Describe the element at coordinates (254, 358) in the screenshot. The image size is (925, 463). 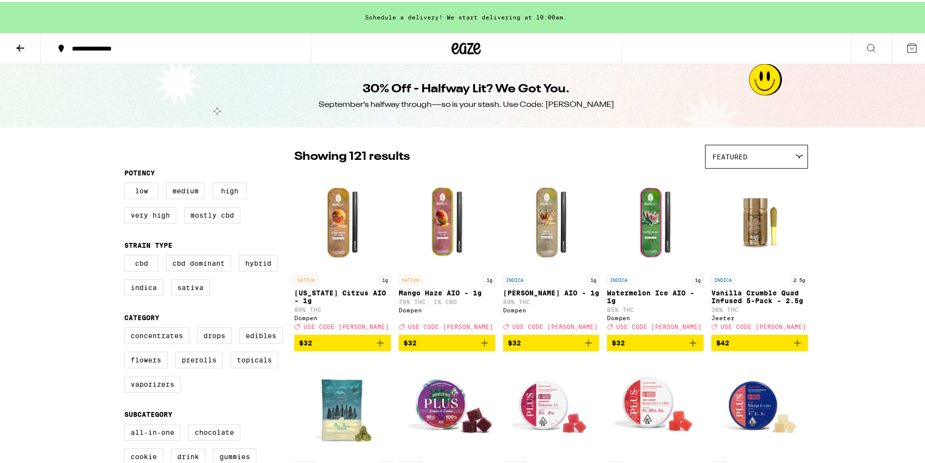
I see `label: Topicals` at that location.